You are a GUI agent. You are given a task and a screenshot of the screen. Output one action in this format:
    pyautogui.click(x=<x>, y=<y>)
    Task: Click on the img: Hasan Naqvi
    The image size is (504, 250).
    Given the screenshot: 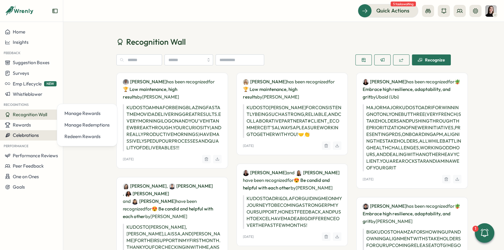 What is the action you would take?
    pyautogui.click(x=172, y=186)
    